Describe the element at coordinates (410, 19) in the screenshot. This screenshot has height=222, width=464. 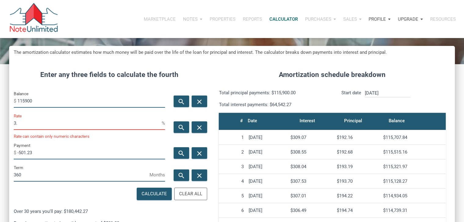
I see `a: Upgrade` at that location.